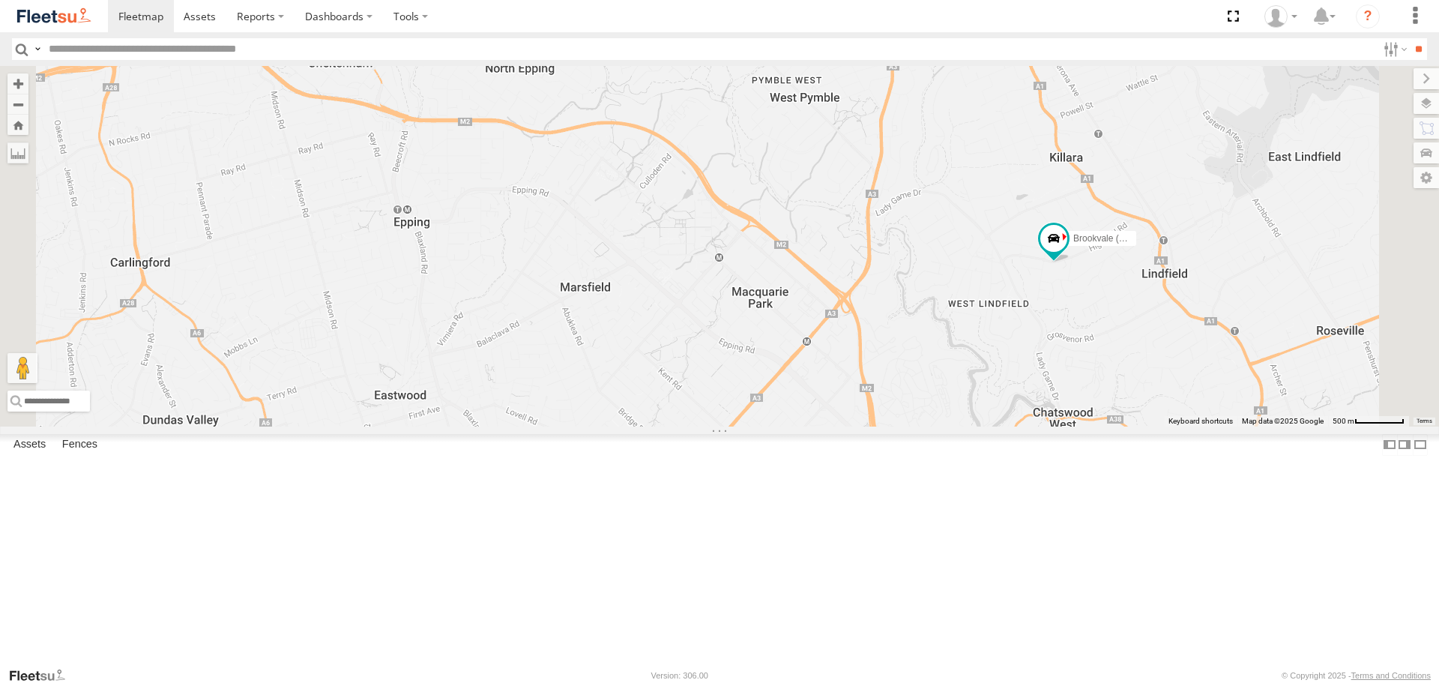 Image resolution: width=1439 pixels, height=683 pixels. Describe the element at coordinates (1282, 420) in the screenshot. I see `span: Map data ©2025 Google` at that location.